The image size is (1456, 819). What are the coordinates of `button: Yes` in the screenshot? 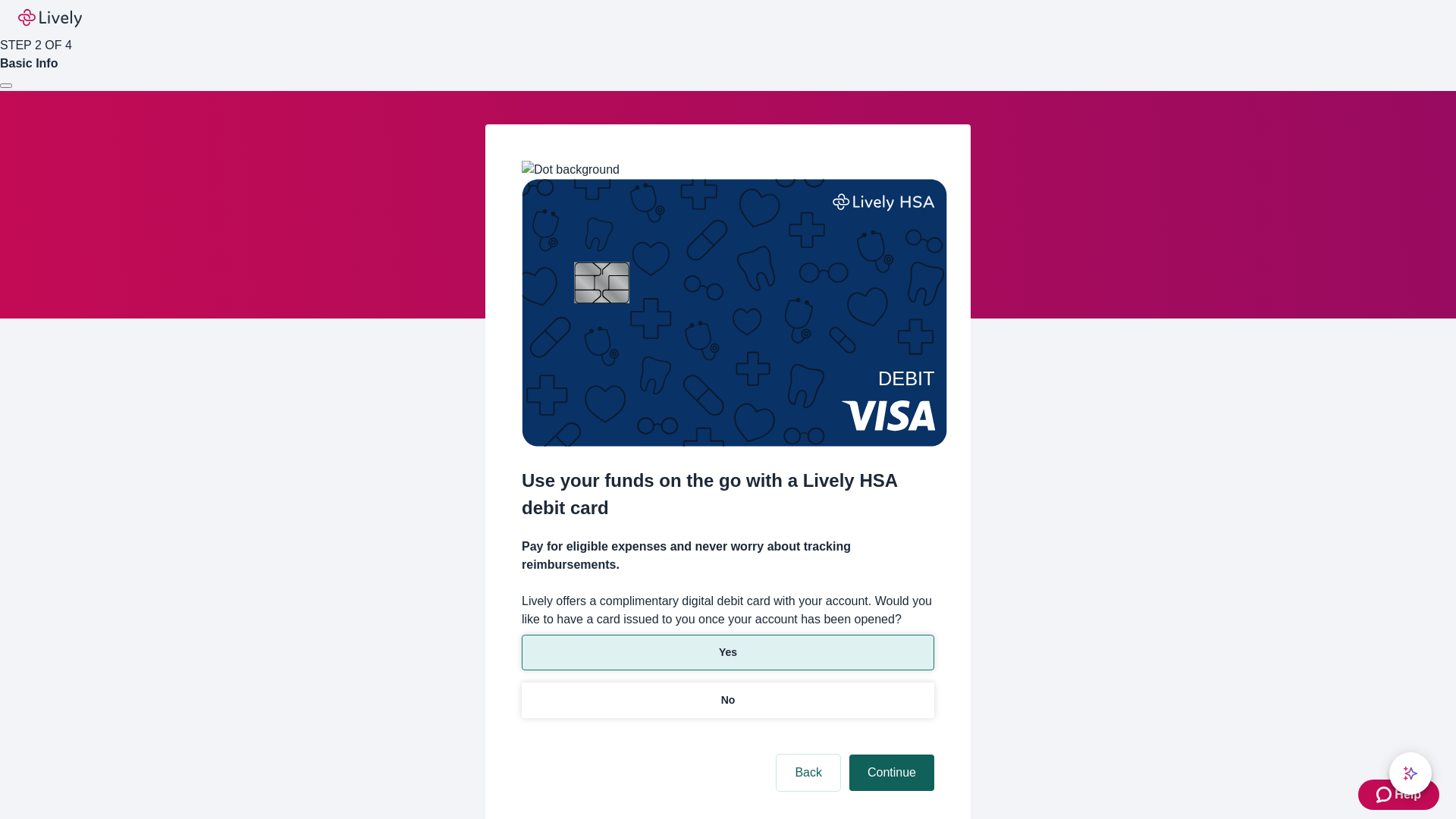 It's located at (728, 652).